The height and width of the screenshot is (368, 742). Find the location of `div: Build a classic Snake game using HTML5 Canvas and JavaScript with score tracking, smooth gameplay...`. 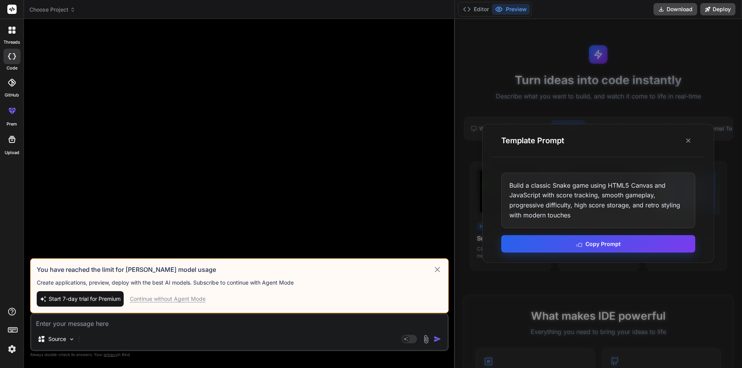

div: Build a classic Snake game using HTML5 Canvas and JavaScript with score tracking, smooth gameplay... is located at coordinates (598, 201).